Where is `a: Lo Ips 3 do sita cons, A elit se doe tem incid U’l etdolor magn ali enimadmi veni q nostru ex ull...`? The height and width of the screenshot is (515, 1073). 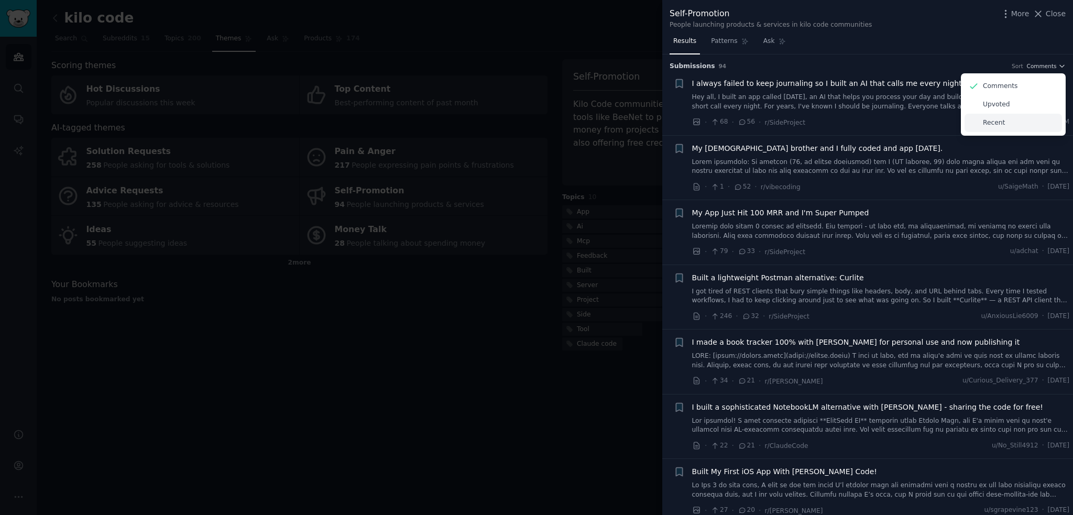 a: Lo Ips 3 do sita cons, A elit se doe tem incid U’l etdolor magn ali enimadmi veni q nostru ex ull... is located at coordinates (881, 490).